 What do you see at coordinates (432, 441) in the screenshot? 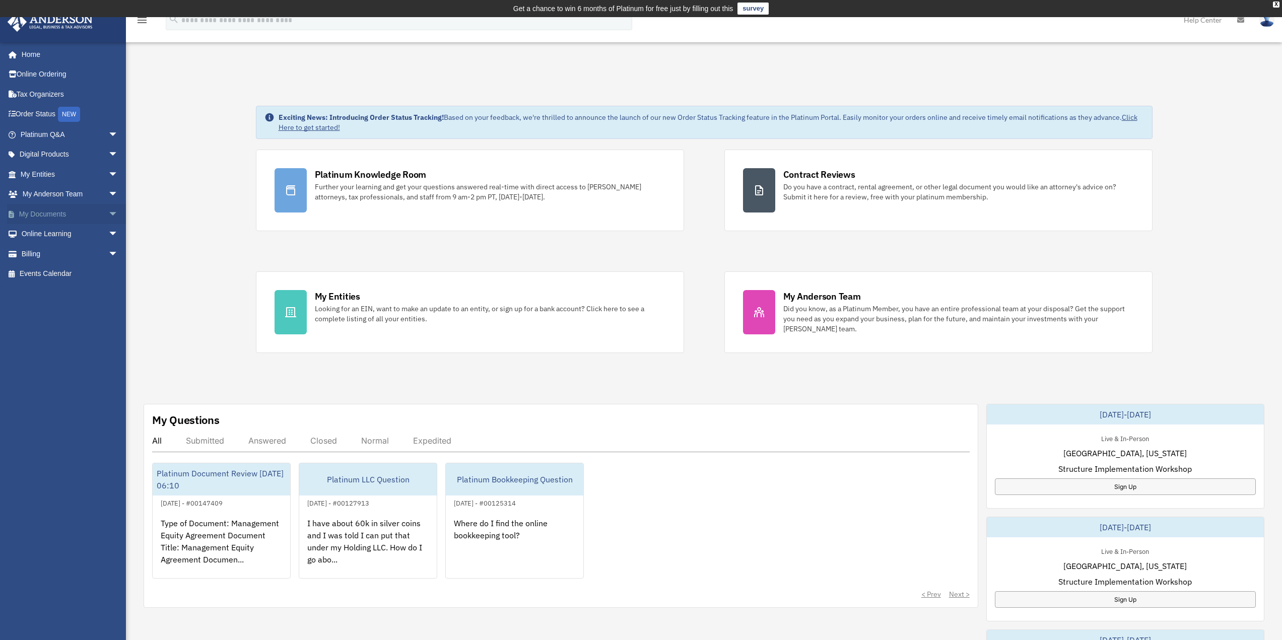
I see `div: Expedited` at bounding box center [432, 441].